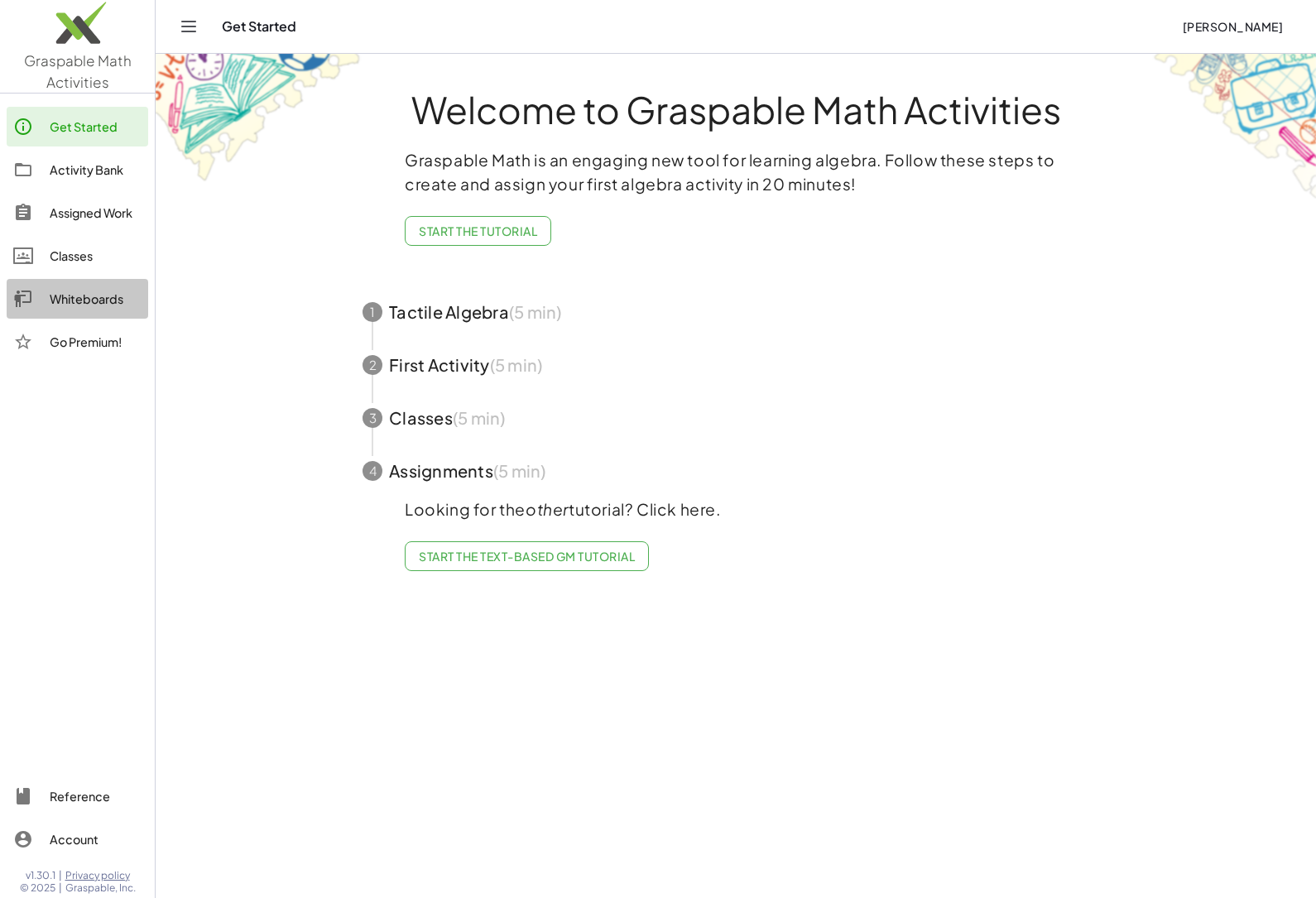 Image resolution: width=1316 pixels, height=898 pixels. I want to click on a: Whiteboards, so click(77, 299).